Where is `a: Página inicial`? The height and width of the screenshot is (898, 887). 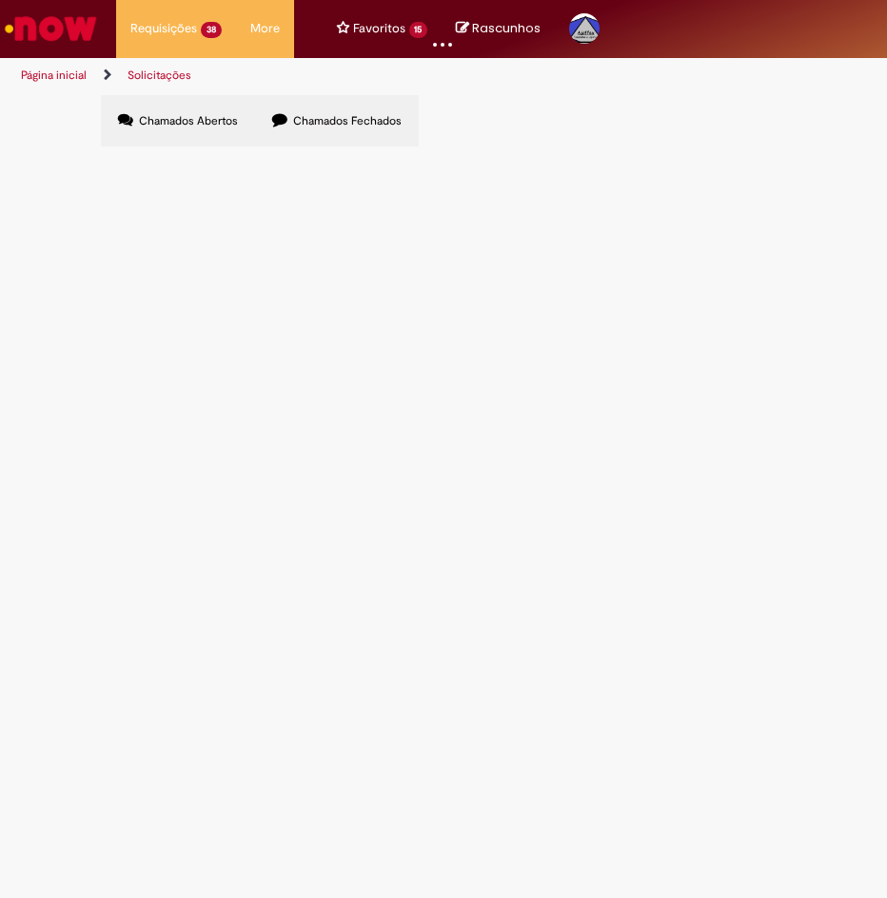
a: Página inicial is located at coordinates (53, 75).